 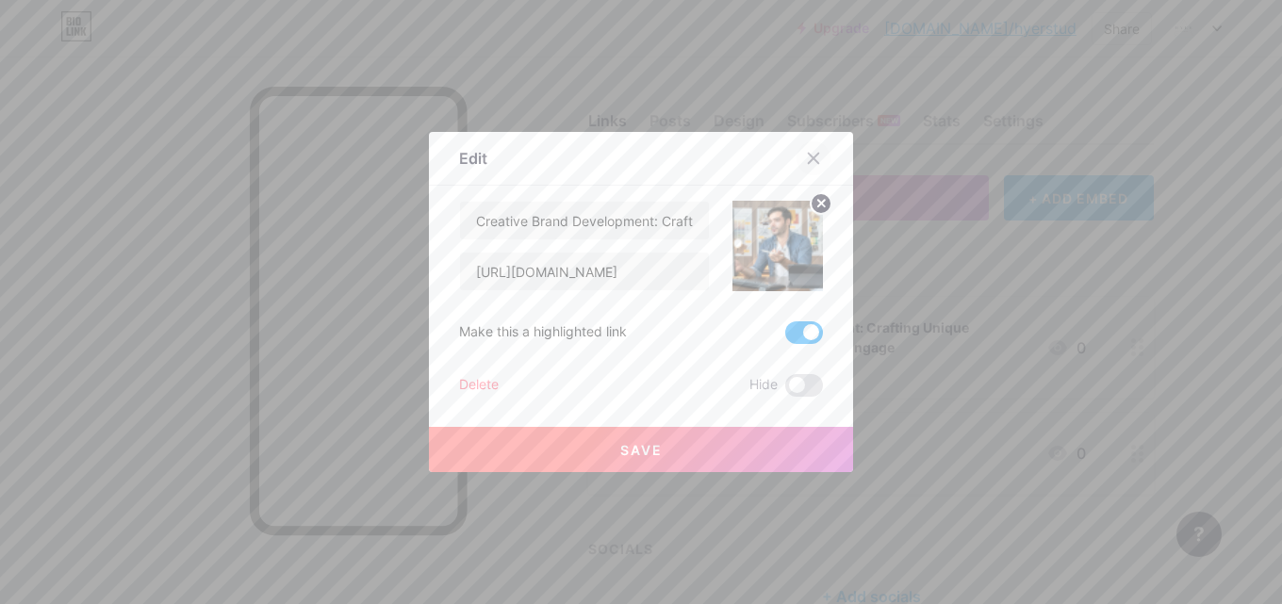 What do you see at coordinates (585, 272) in the screenshot?
I see `input: URL` at bounding box center [585, 272].